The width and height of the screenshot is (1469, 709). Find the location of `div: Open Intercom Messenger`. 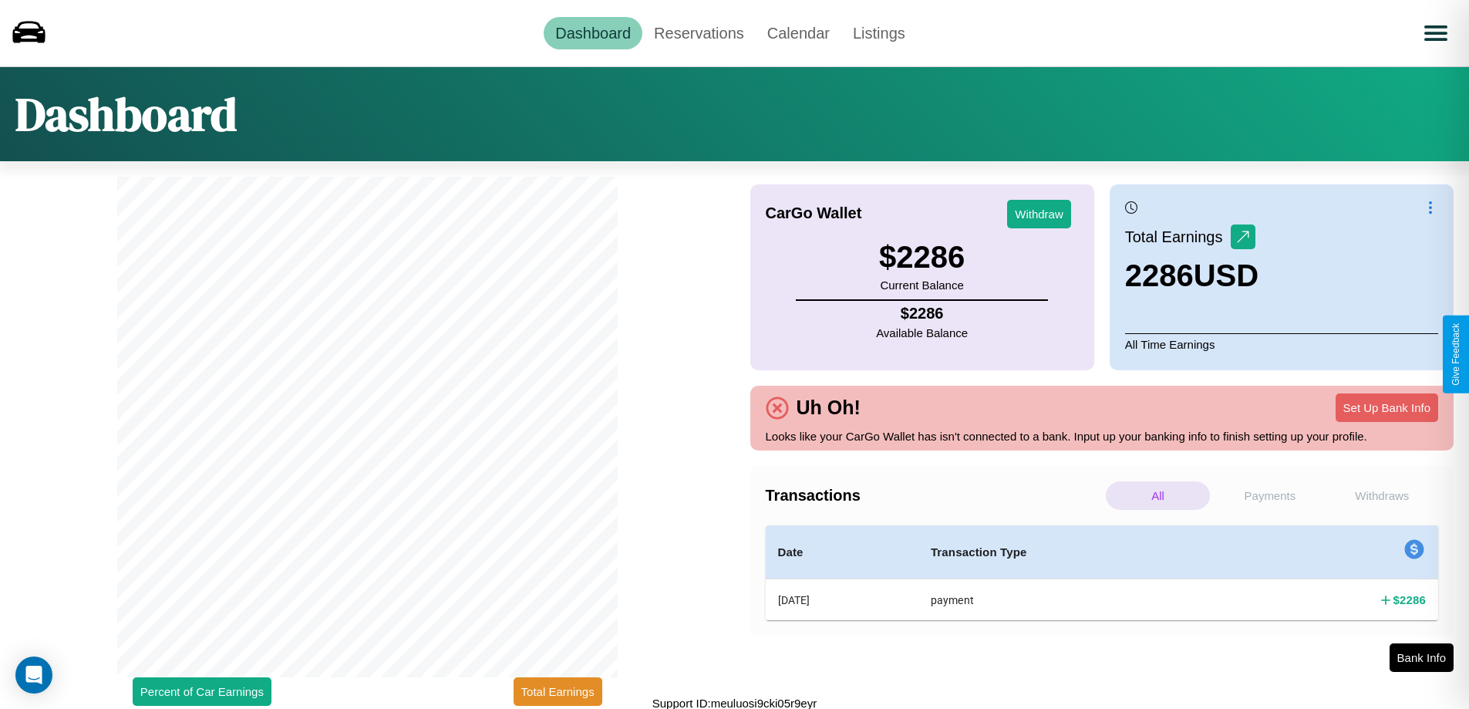

div: Open Intercom Messenger is located at coordinates (34, 675).